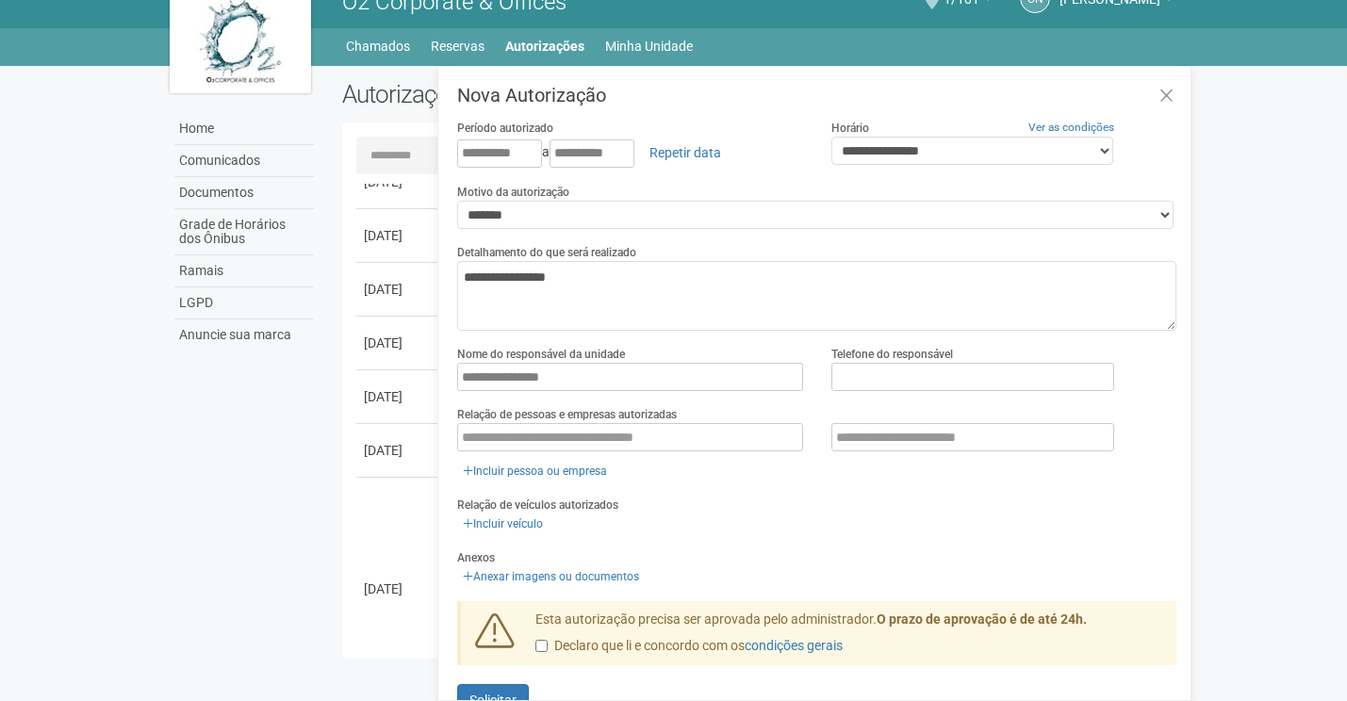 The image size is (1347, 701). Describe the element at coordinates (244, 304) in the screenshot. I see `a: LGPD` at that location.